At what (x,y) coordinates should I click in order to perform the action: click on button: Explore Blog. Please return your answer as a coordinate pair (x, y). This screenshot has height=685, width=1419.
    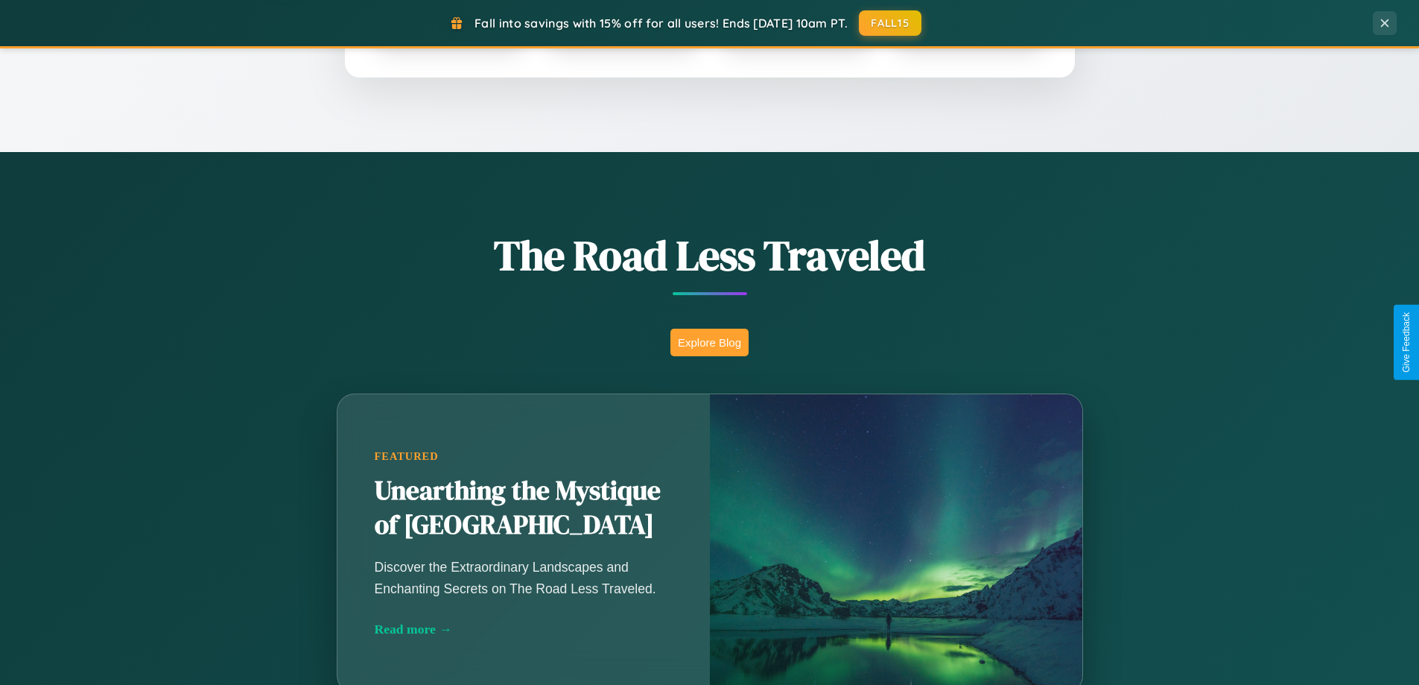
    Looking at the image, I should click on (709, 342).